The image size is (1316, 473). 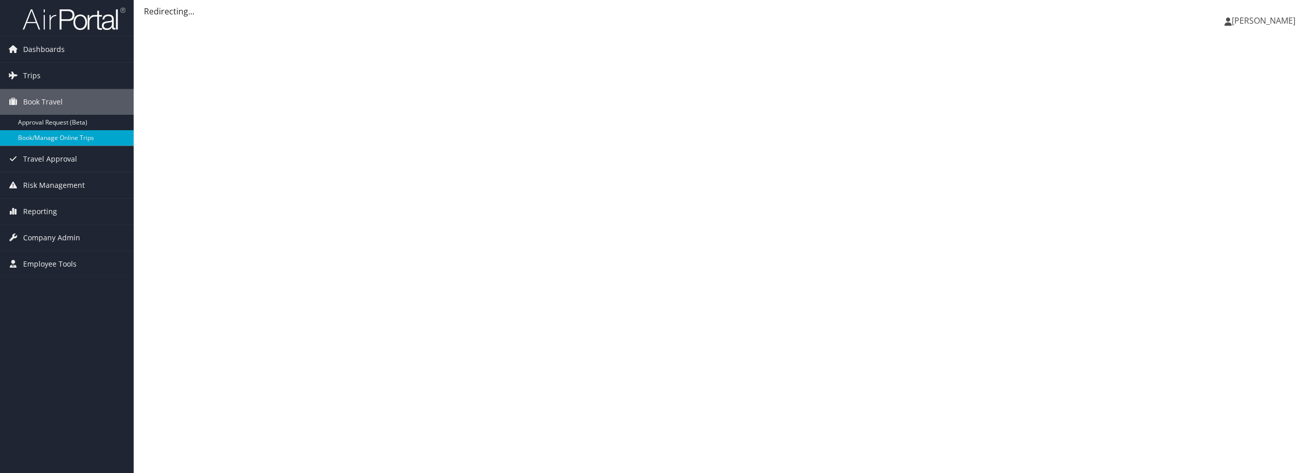 I want to click on span: Risk Management, so click(x=54, y=185).